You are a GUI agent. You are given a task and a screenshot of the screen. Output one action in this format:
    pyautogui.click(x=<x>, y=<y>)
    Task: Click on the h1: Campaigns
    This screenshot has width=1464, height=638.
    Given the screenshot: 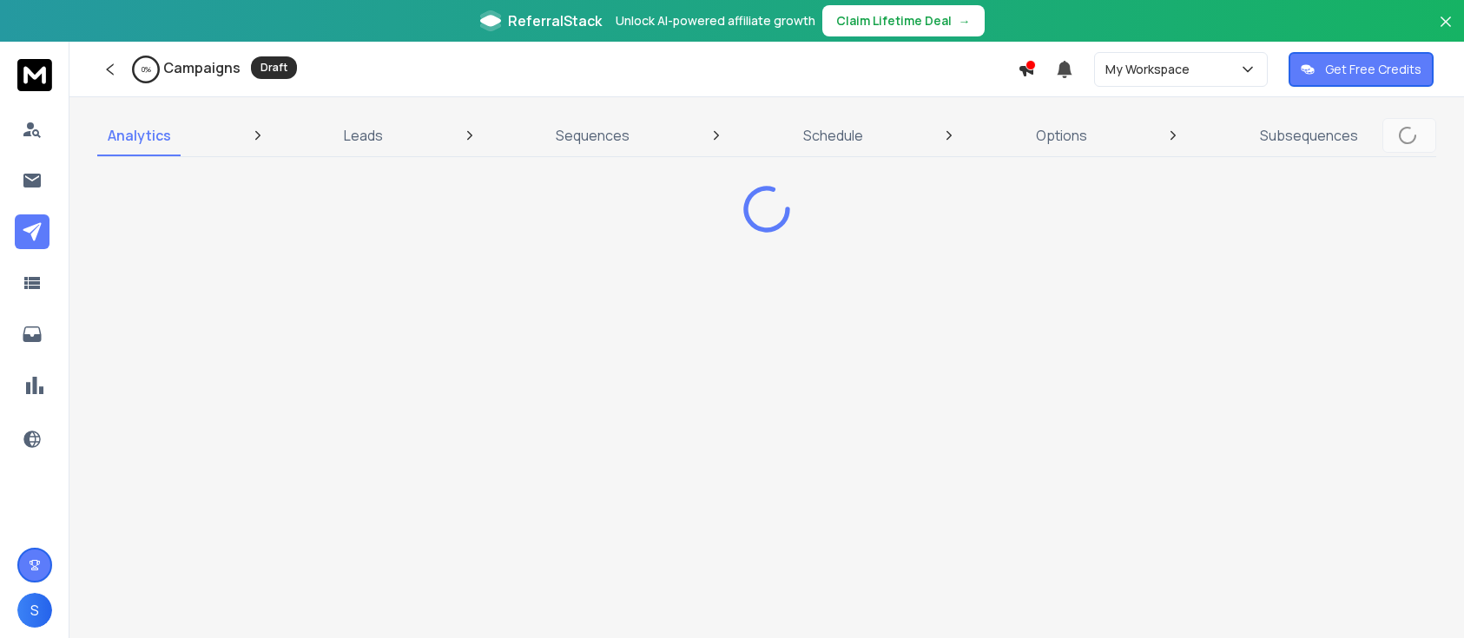 What is the action you would take?
    pyautogui.click(x=201, y=68)
    